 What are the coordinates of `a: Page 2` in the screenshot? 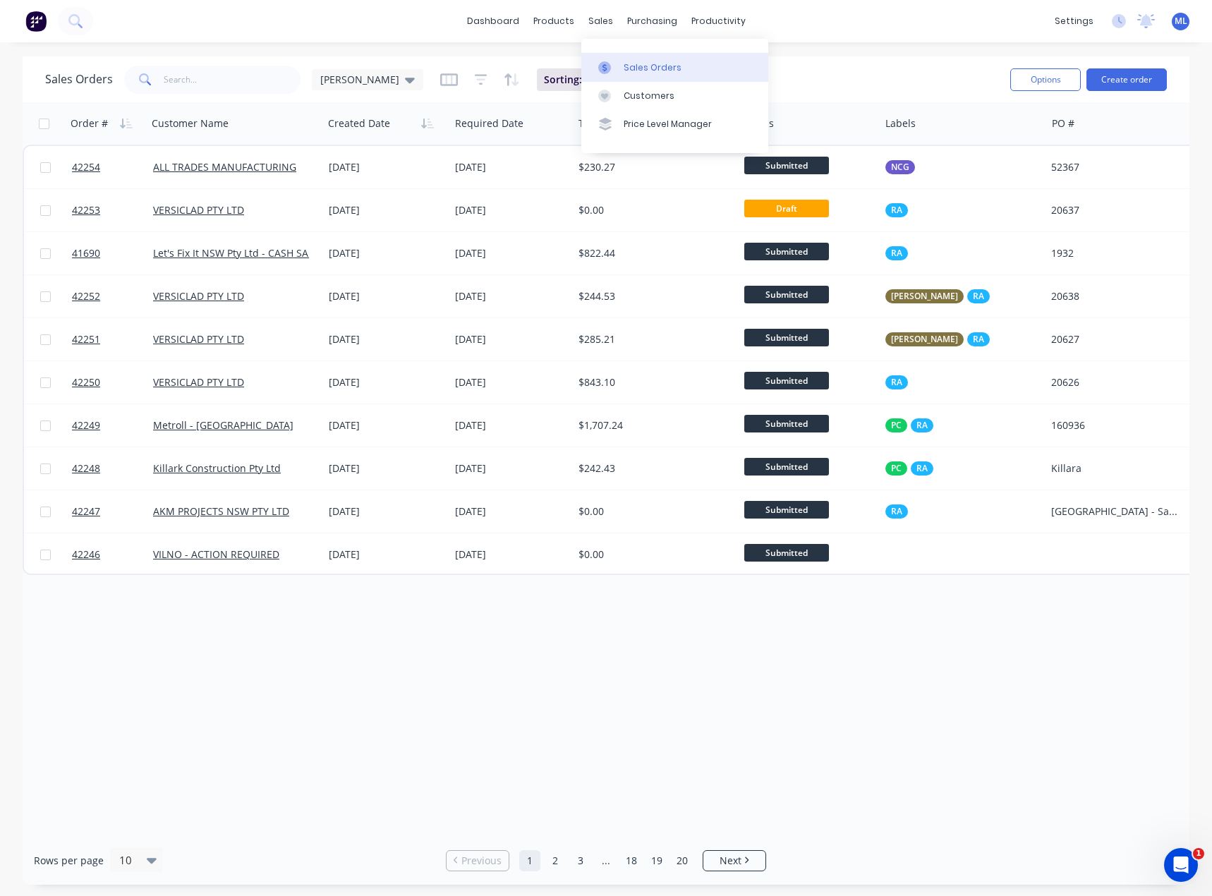 It's located at (555, 861).